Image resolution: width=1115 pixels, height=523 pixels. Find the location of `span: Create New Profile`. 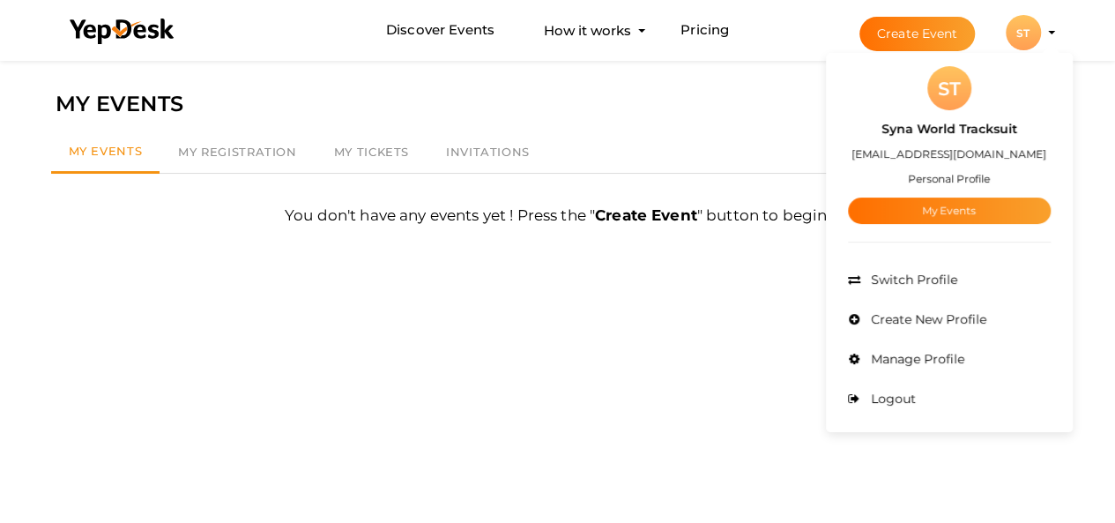

span: Create New Profile is located at coordinates (927, 319).